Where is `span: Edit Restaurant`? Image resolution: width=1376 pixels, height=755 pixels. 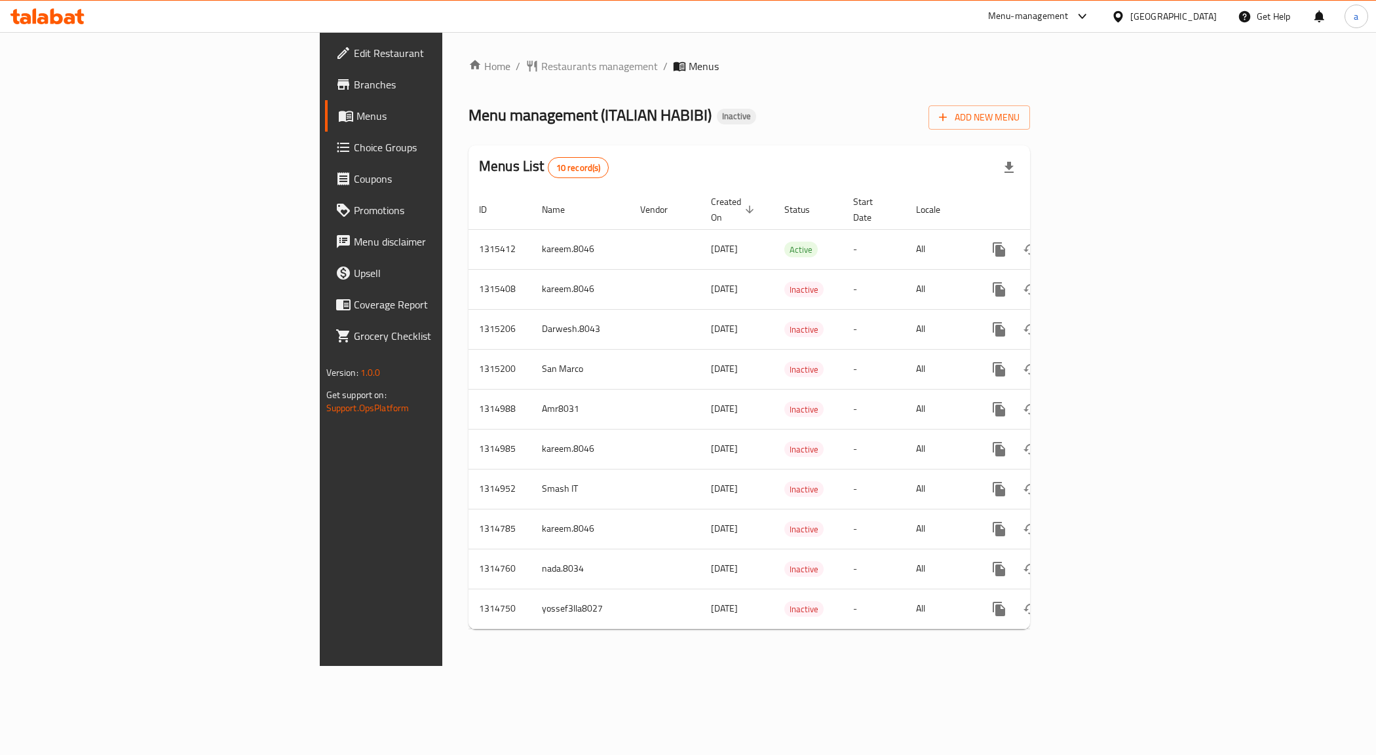 span: Edit Restaurant is located at coordinates (446, 53).